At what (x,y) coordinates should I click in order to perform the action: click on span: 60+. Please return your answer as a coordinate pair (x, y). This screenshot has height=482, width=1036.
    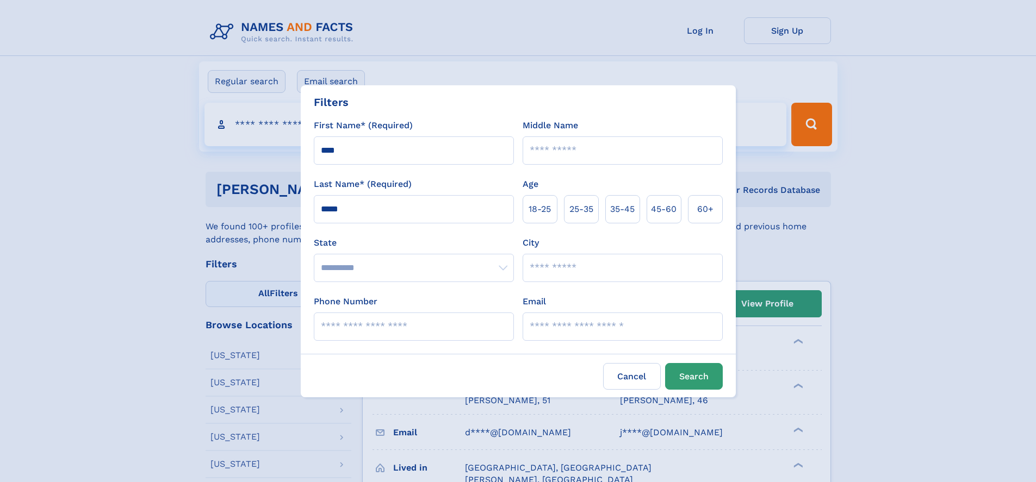
    Looking at the image, I should click on (705, 209).